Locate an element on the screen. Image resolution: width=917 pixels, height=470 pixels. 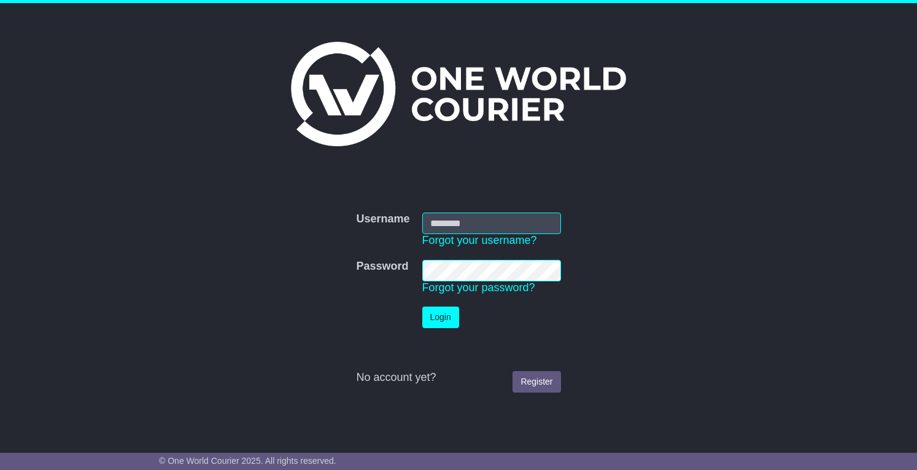
span: © One World Courier 2025. All rights reserved. is located at coordinates (247, 461).